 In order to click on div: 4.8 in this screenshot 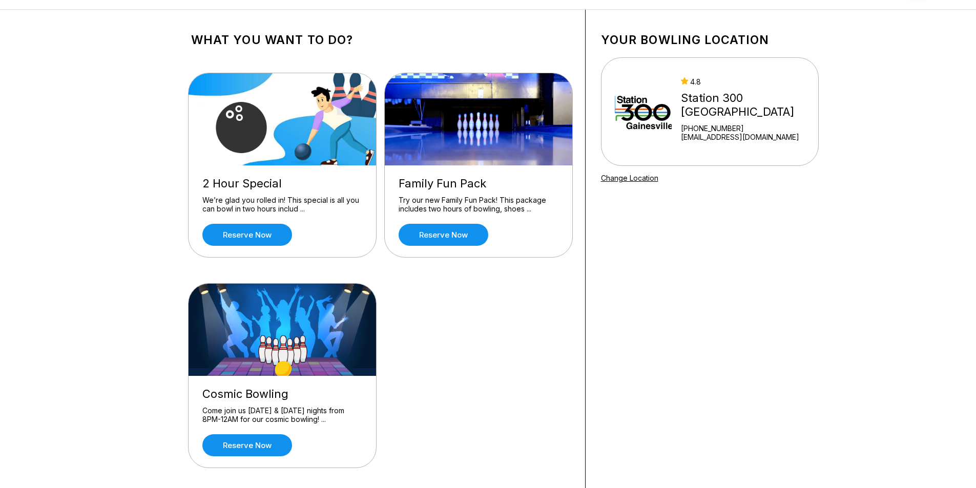, I will do `click(747, 81)`.